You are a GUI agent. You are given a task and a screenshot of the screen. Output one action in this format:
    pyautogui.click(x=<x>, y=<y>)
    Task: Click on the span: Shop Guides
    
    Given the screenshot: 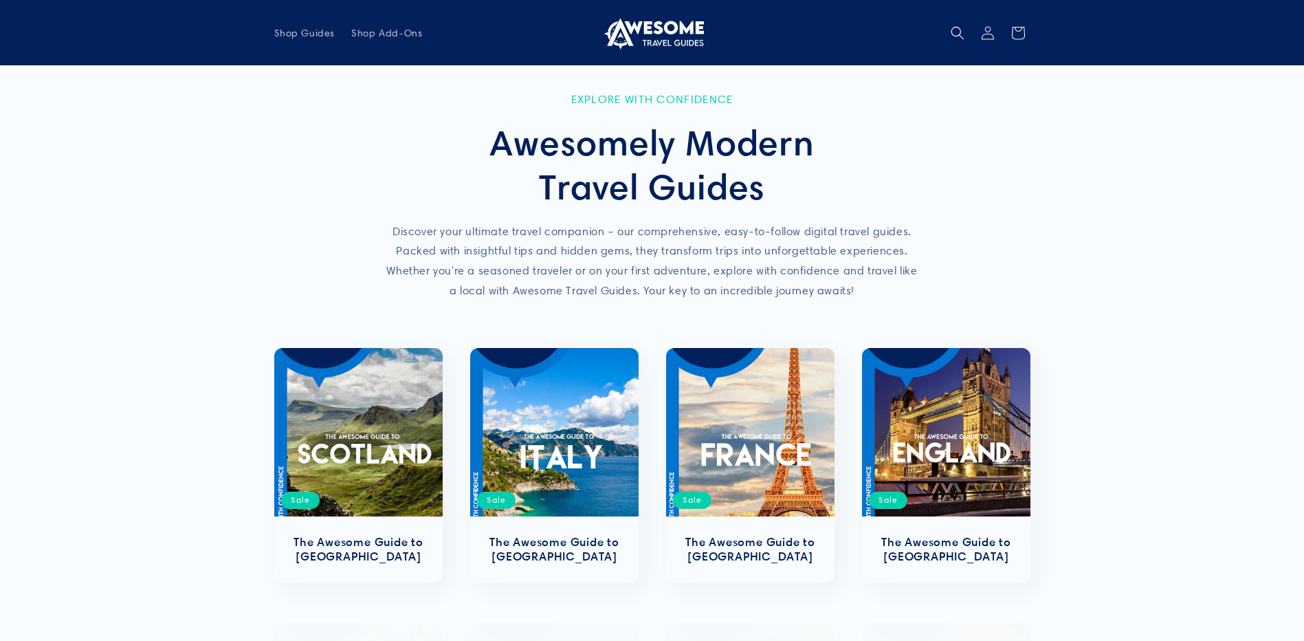 What is the action you would take?
    pyautogui.click(x=304, y=33)
    